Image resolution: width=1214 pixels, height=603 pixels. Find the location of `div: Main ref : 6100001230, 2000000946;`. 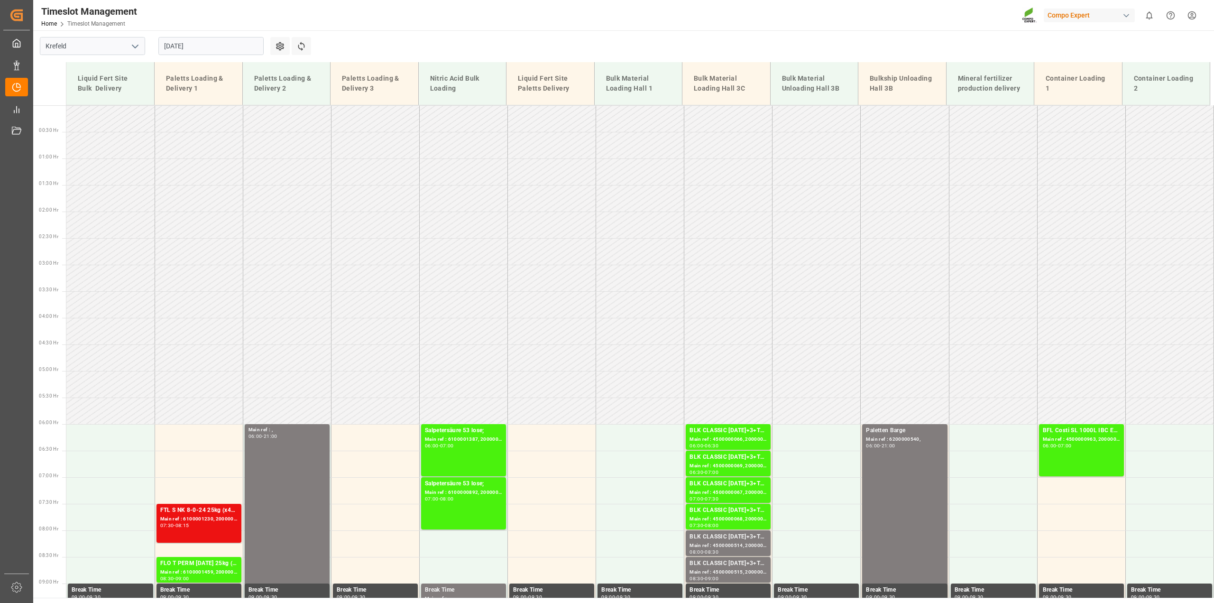

div: Main ref : 6100001230, 2000000946; is located at coordinates (199, 519).